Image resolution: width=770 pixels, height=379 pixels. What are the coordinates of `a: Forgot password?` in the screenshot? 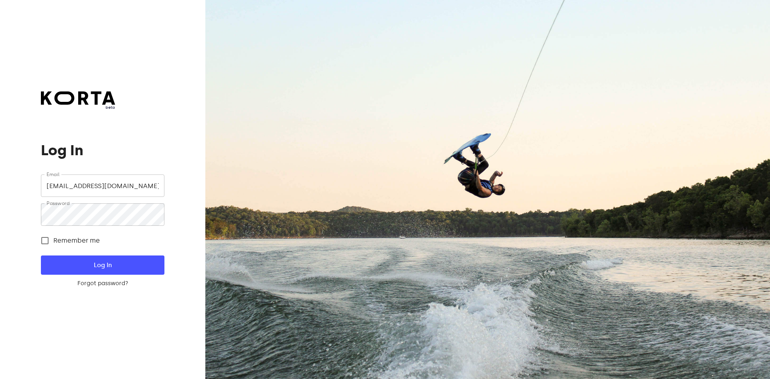 It's located at (102, 283).